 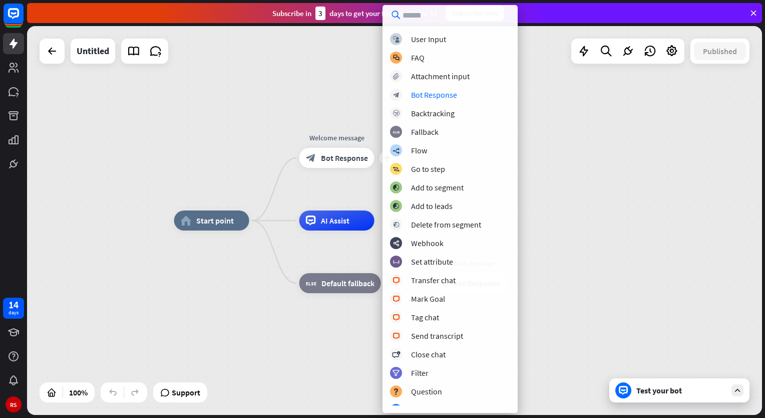 What do you see at coordinates (428, 169) in the screenshot?
I see `div: Go to step` at bounding box center [428, 169].